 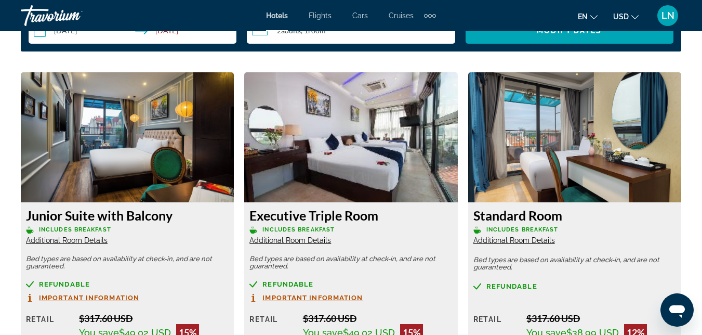 I want to click on span: Cruises, so click(x=401, y=16).